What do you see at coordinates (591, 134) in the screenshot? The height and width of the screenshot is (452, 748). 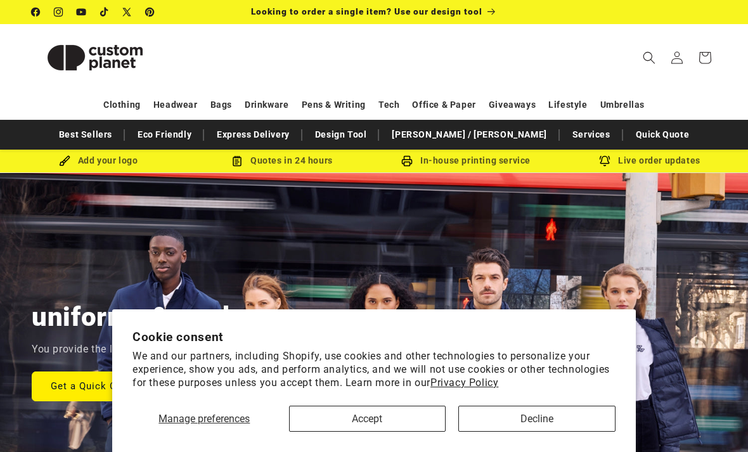 I see `a: Services` at bounding box center [591, 134].